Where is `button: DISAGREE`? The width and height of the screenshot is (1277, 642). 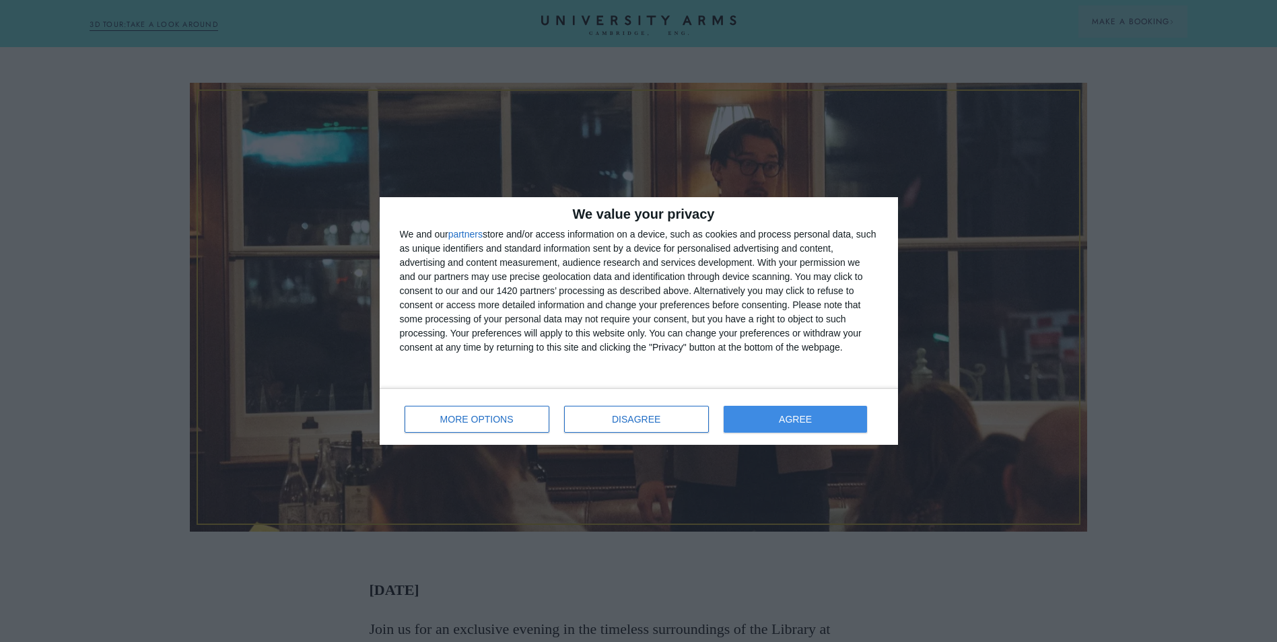
button: DISAGREE is located at coordinates (636, 419).